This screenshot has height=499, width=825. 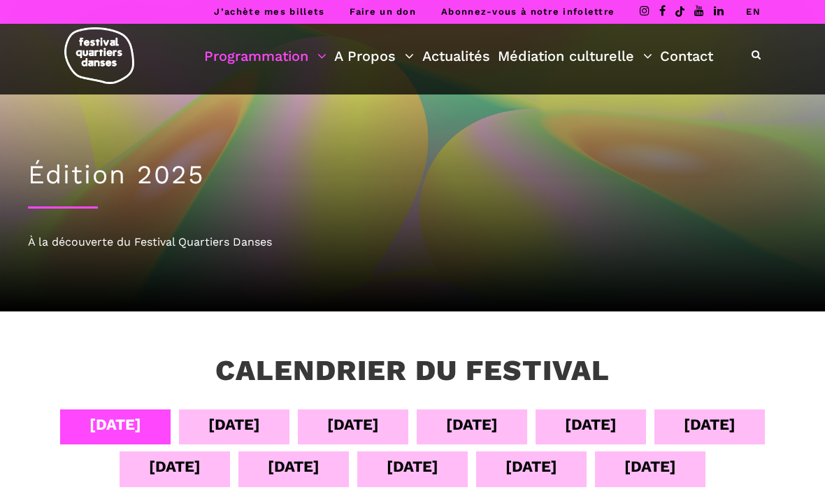 I want to click on a: Contact, so click(x=687, y=56).